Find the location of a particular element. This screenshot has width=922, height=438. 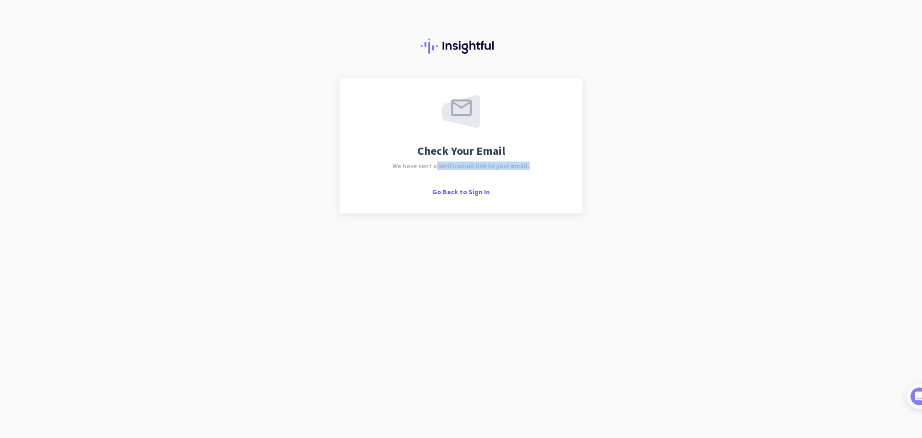

img: email-sent is located at coordinates (461, 111).